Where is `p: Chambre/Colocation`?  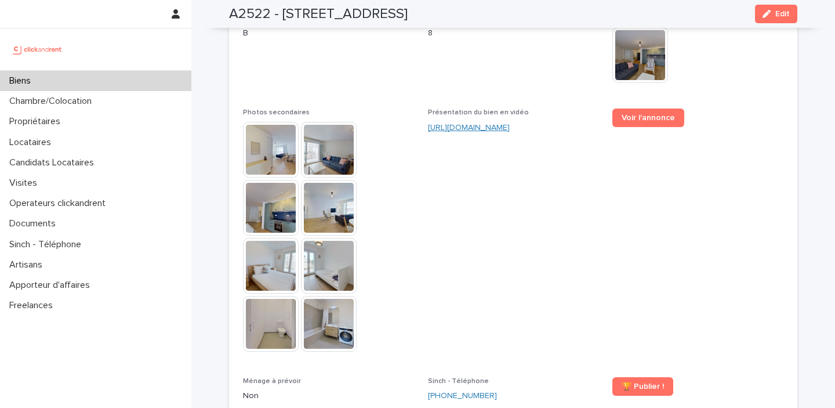 p: Chambre/Colocation is located at coordinates (53, 101).